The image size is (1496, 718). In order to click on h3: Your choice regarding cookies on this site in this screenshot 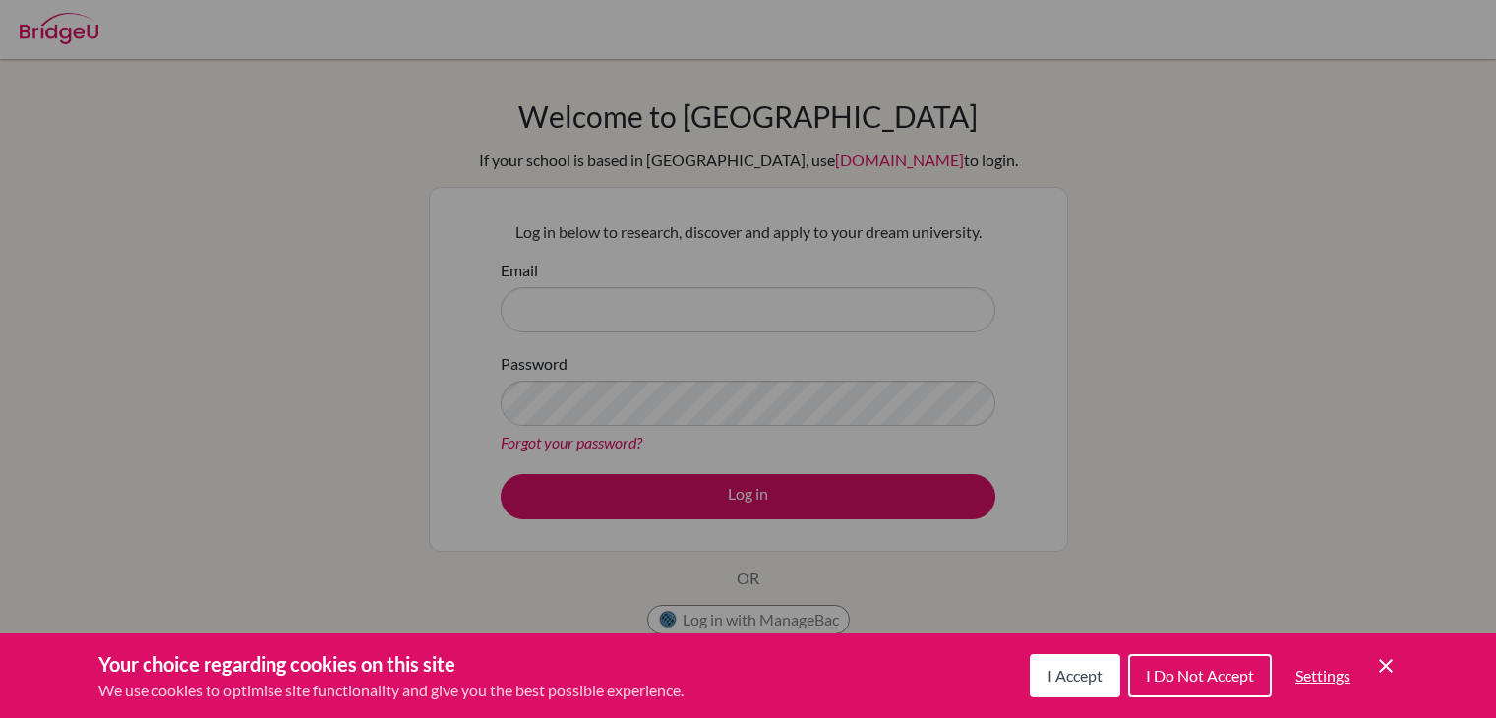, I will do `click(390, 664)`.